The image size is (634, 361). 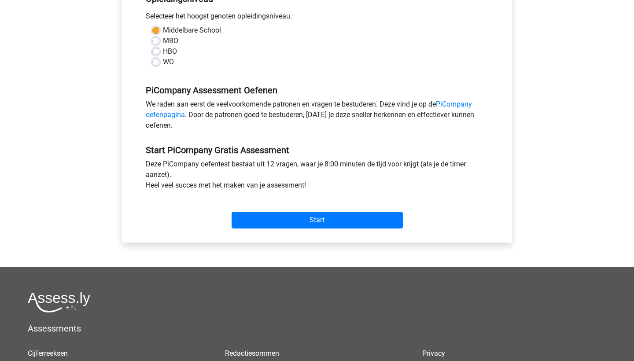 I want to click on h5: PiCompany Assessment Oefenen, so click(x=317, y=90).